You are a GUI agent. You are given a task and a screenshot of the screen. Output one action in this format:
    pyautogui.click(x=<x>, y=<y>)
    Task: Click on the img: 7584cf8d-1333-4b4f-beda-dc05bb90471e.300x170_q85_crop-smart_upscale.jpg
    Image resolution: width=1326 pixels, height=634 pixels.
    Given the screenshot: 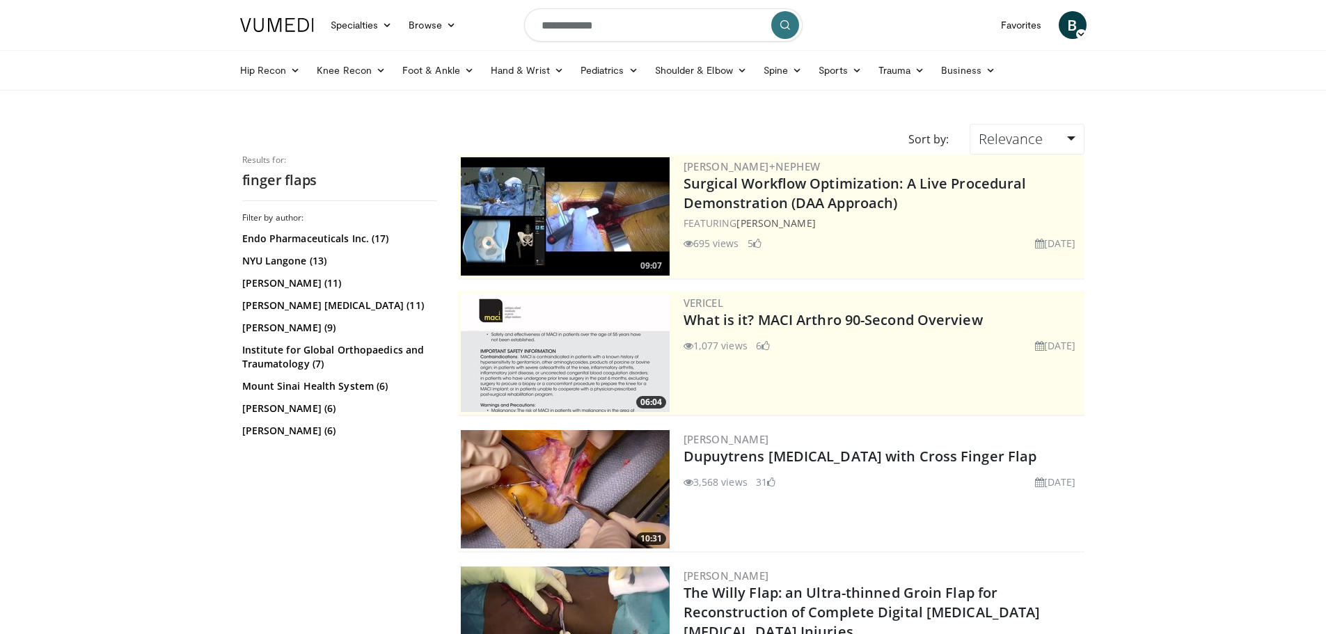 What is the action you would take?
    pyautogui.click(x=565, y=490)
    